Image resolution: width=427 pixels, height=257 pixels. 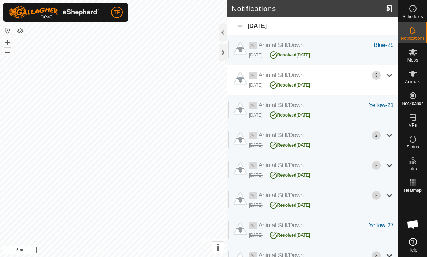 I want to click on a: Help, so click(x=413, y=245).